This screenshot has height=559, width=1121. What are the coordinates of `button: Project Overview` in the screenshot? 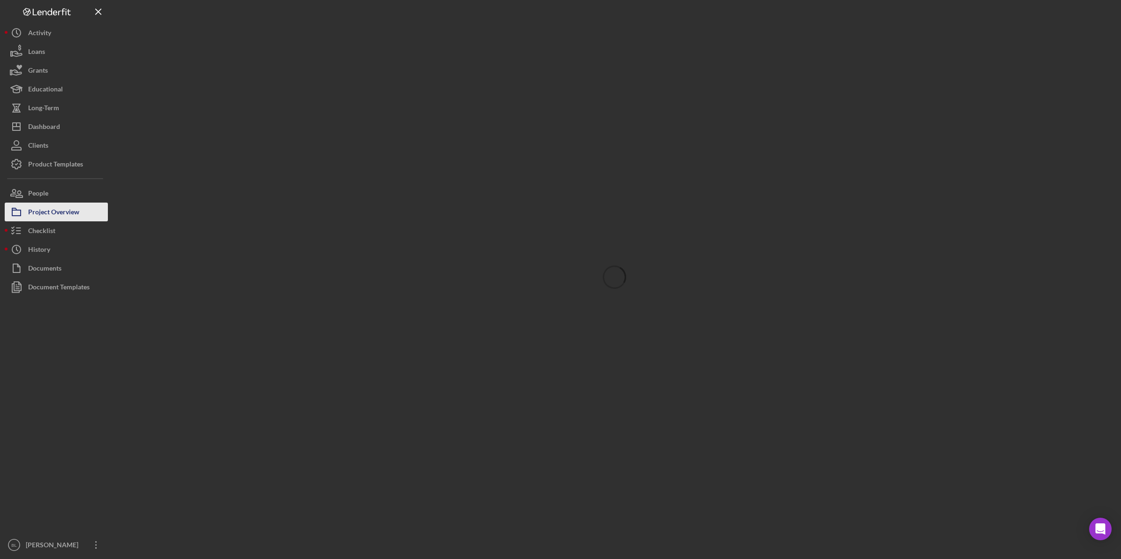 It's located at (56, 212).